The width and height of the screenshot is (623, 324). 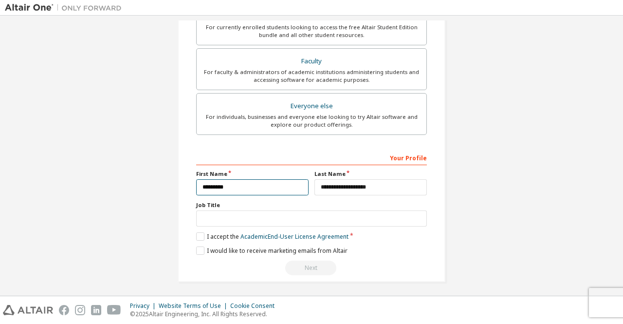 What do you see at coordinates (66, 8) in the screenshot?
I see `img: Altair One` at bounding box center [66, 8].